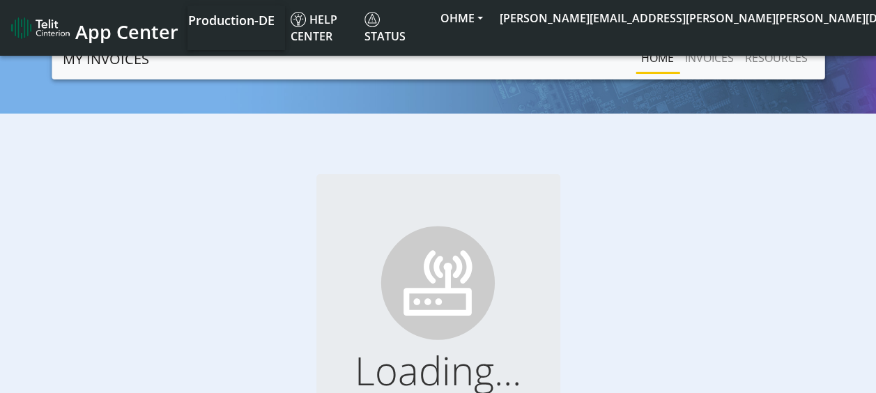  Describe the element at coordinates (777, 58) in the screenshot. I see `a: RESOURCES` at that location.